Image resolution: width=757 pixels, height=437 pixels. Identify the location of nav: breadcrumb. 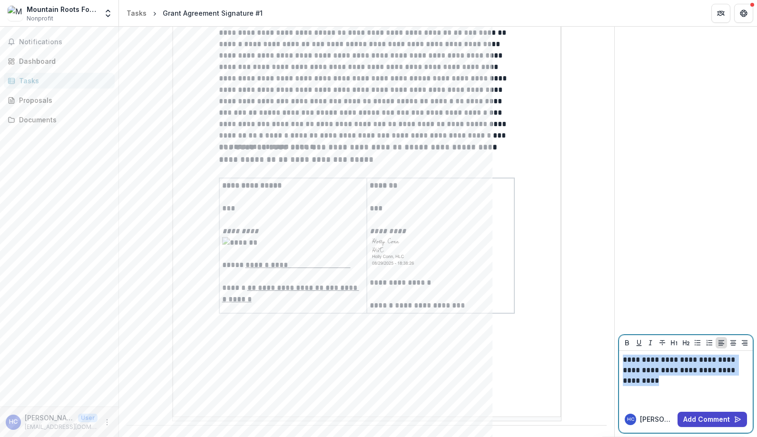
(195, 13).